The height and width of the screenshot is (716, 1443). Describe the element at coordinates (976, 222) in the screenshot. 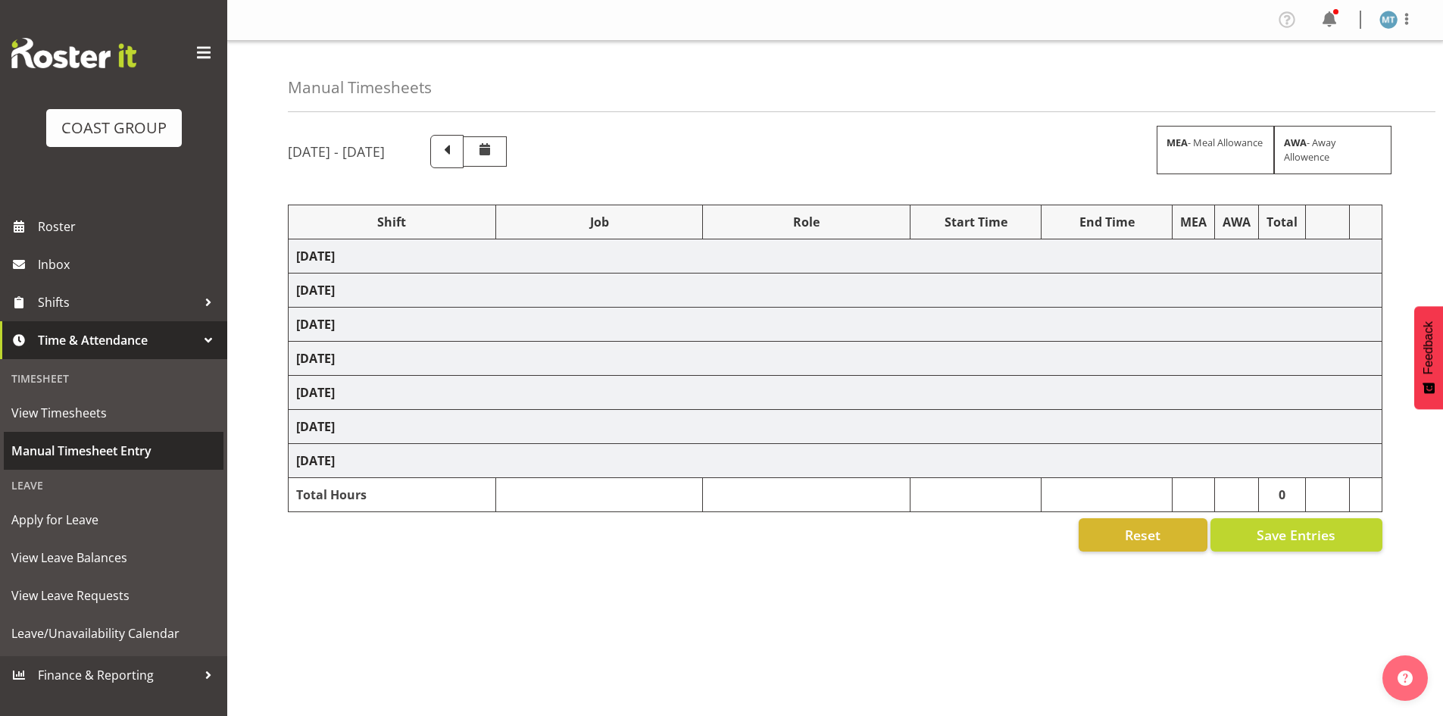

I see `div: Start Time` at that location.